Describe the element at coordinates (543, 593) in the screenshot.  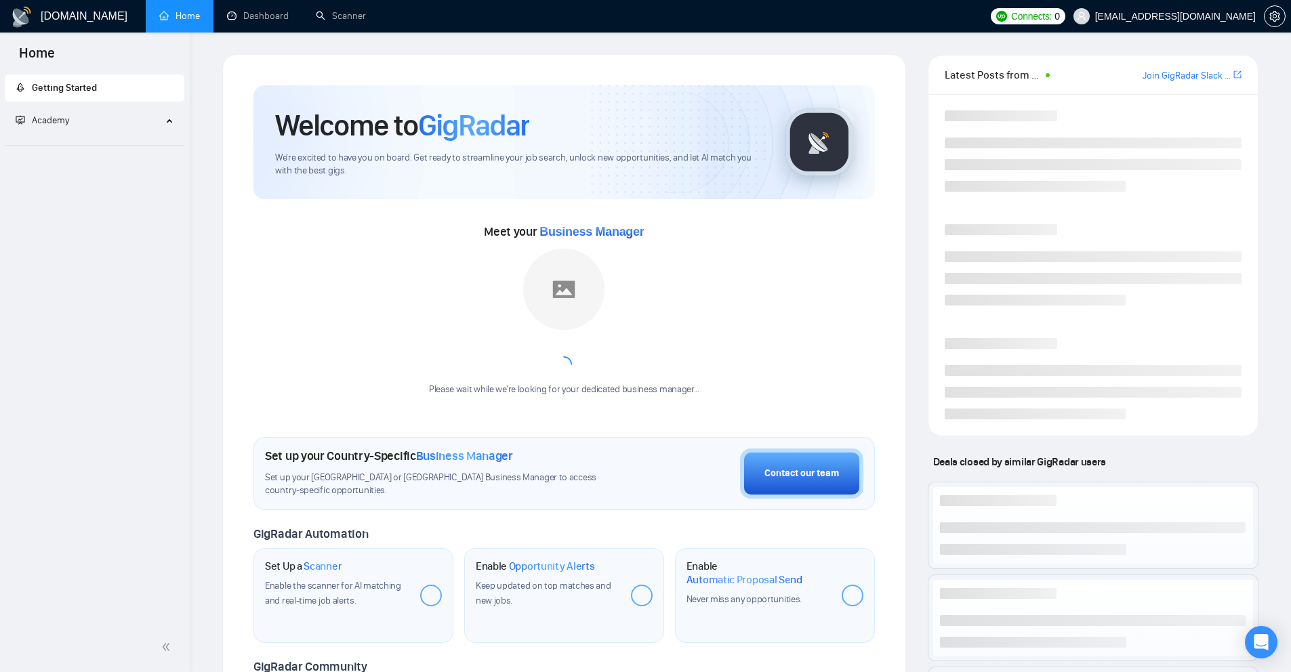
I see `span: Keep updated on top matches and new jobs.` at that location.